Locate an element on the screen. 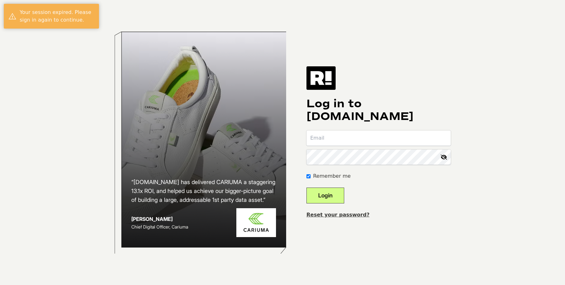 The image size is (565, 285). a: Reset your password? is located at coordinates (338, 214).